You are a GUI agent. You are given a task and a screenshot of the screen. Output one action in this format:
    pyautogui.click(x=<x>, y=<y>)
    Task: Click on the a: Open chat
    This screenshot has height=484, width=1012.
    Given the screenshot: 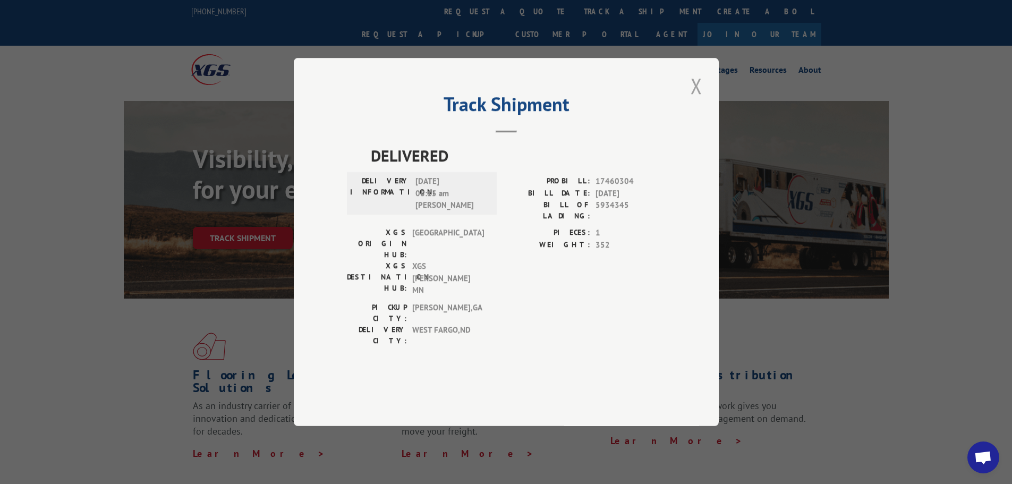 What is the action you would take?
    pyautogui.click(x=983, y=457)
    